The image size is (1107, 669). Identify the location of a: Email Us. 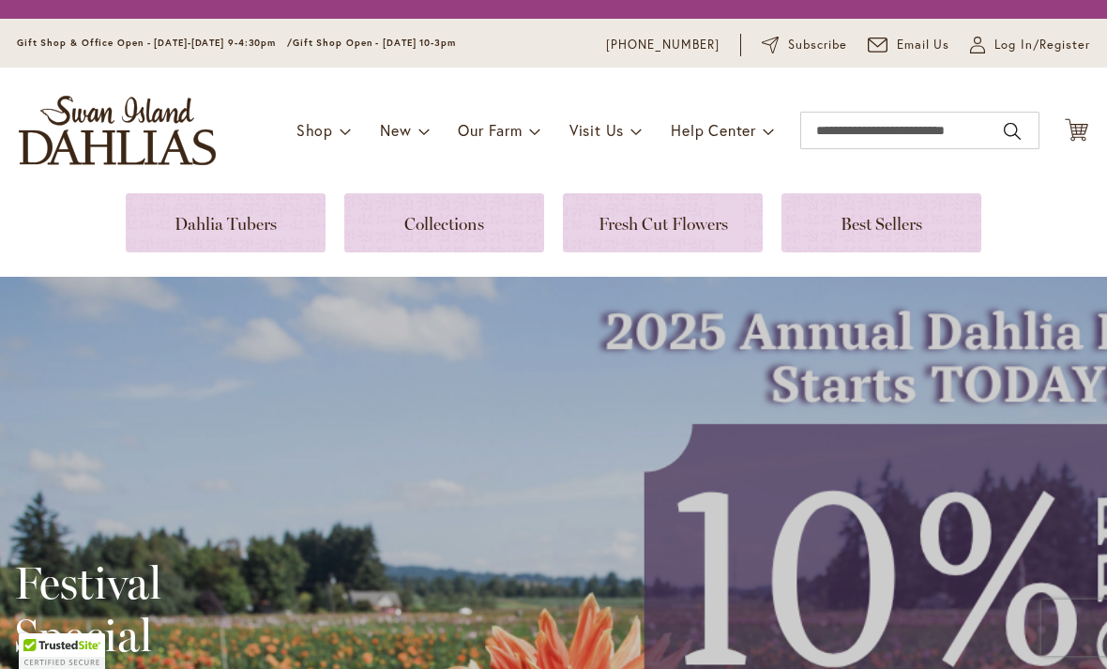
(909, 45).